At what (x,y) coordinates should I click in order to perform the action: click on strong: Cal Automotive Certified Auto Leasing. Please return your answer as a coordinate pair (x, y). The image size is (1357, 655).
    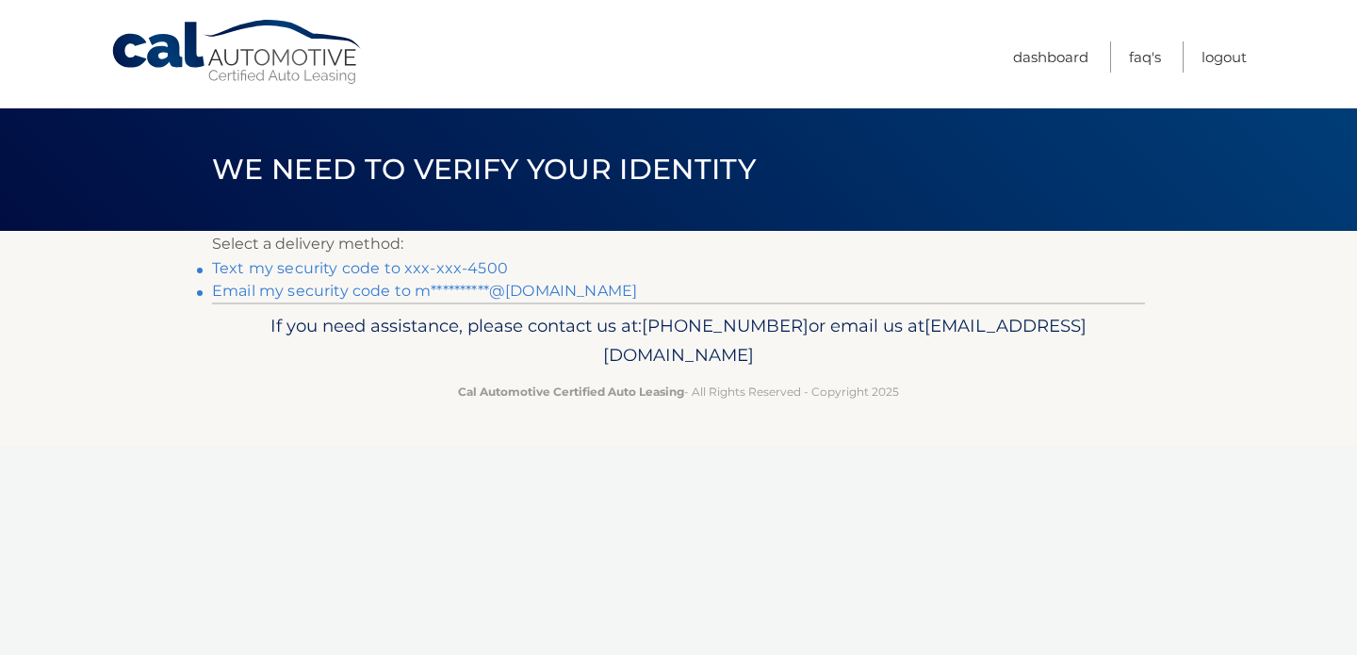
    Looking at the image, I should click on (571, 391).